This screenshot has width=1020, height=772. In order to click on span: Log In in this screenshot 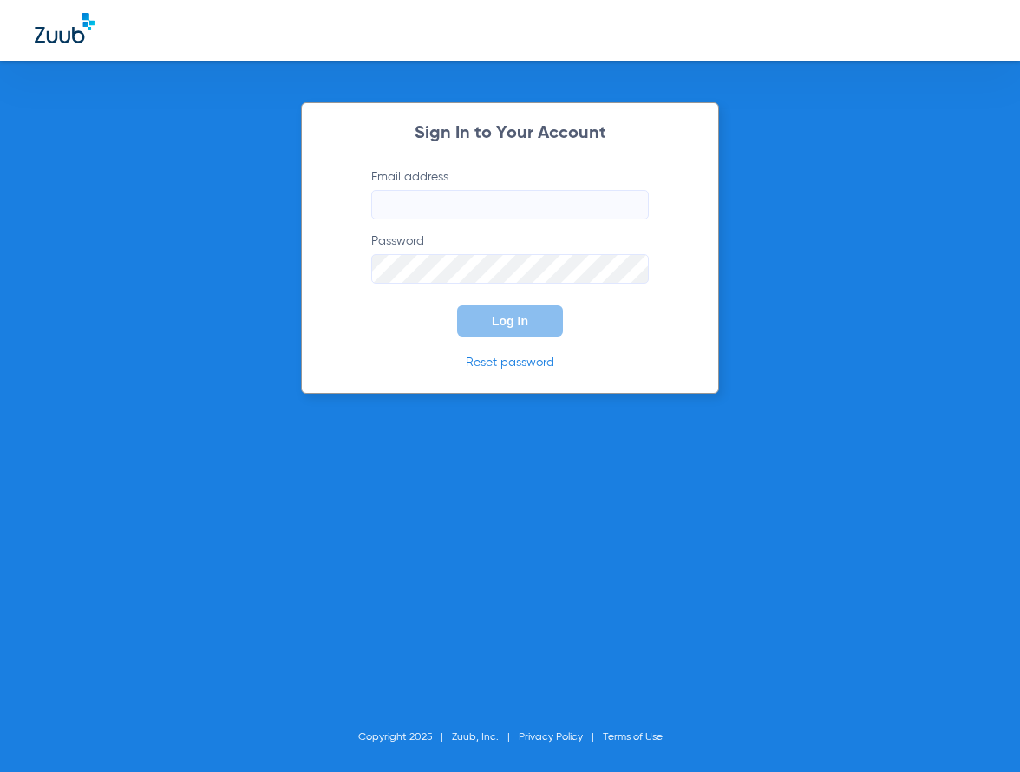, I will do `click(510, 321)`.